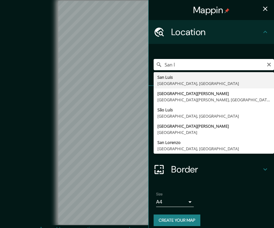 This screenshot has width=274, height=228. Describe the element at coordinates (137, 112) in the screenshot. I see `canvas: Map` at that location.